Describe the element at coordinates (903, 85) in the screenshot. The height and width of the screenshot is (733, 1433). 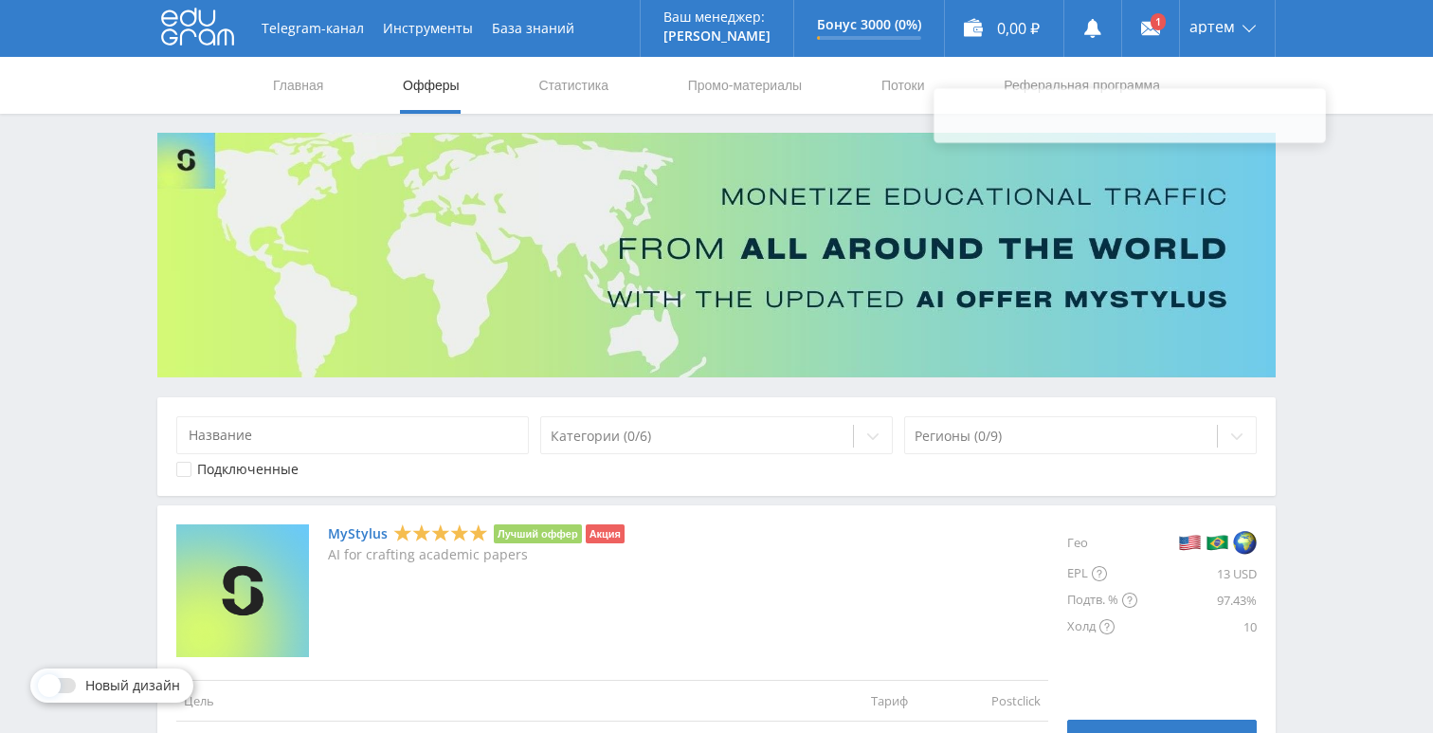
I see `a: Потоки` at that location.